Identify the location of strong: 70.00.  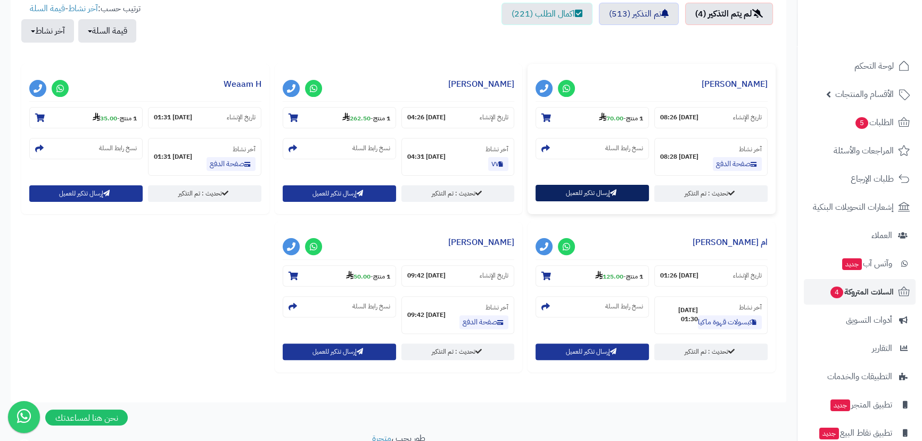
(611, 118).